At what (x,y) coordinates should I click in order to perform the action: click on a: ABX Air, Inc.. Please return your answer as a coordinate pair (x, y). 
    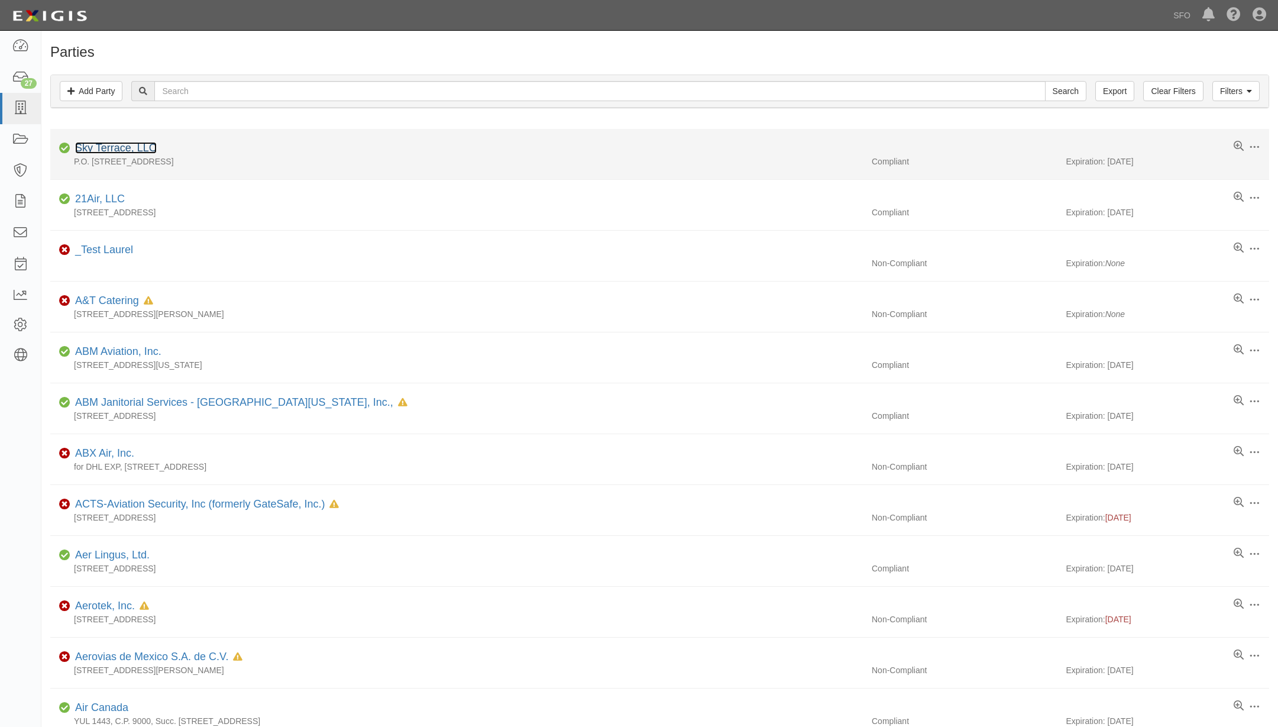
    Looking at the image, I should click on (105, 453).